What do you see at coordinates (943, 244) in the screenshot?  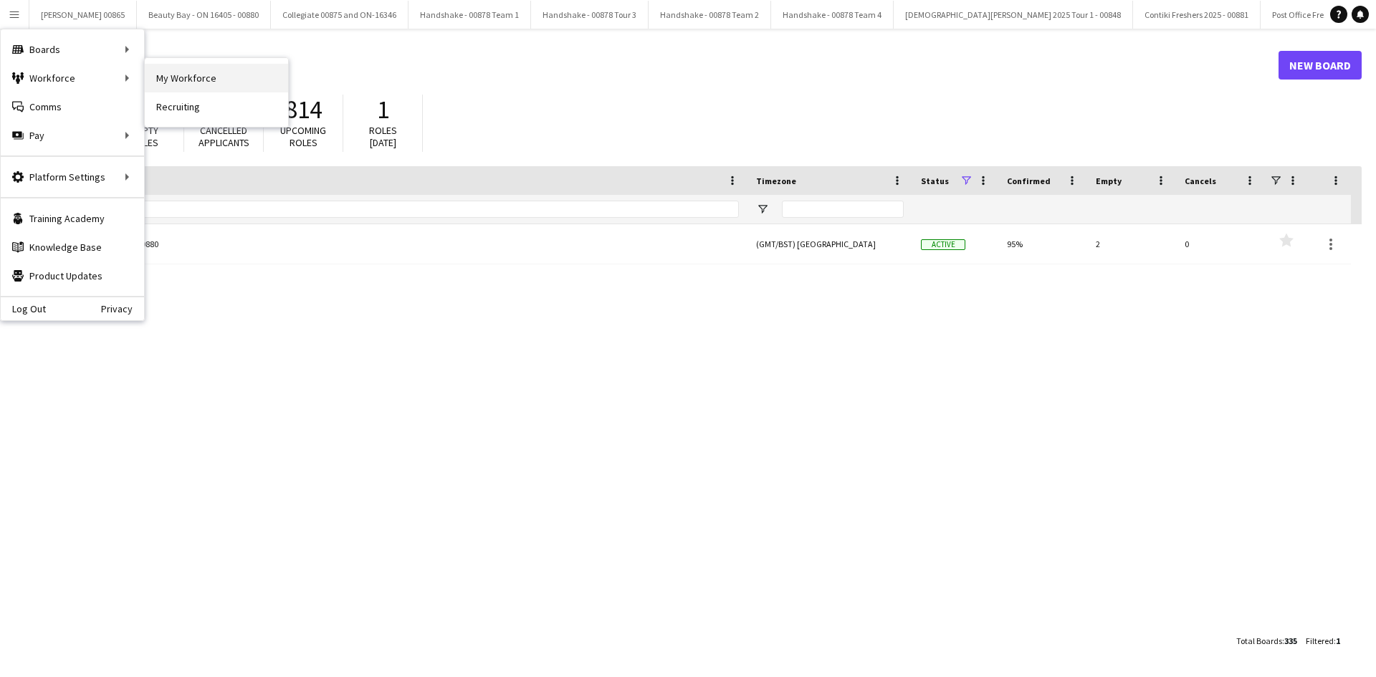 I see `span: Active` at bounding box center [943, 244].